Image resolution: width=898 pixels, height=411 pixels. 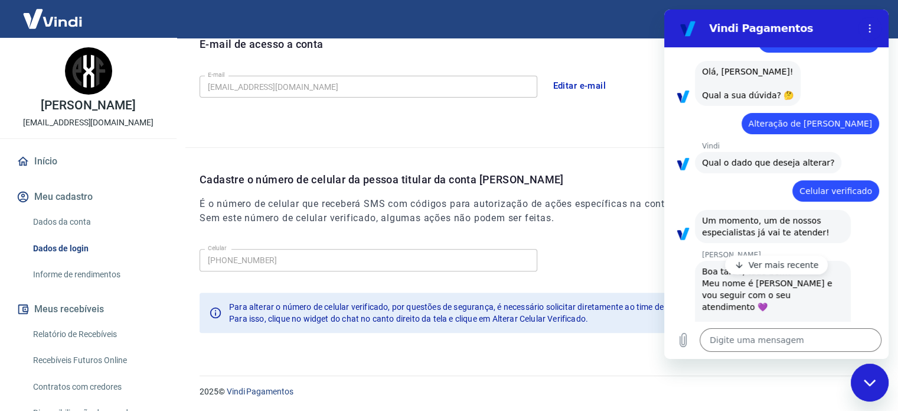 I want to click on p: E-mail de acesso a conta, so click(x=262, y=44).